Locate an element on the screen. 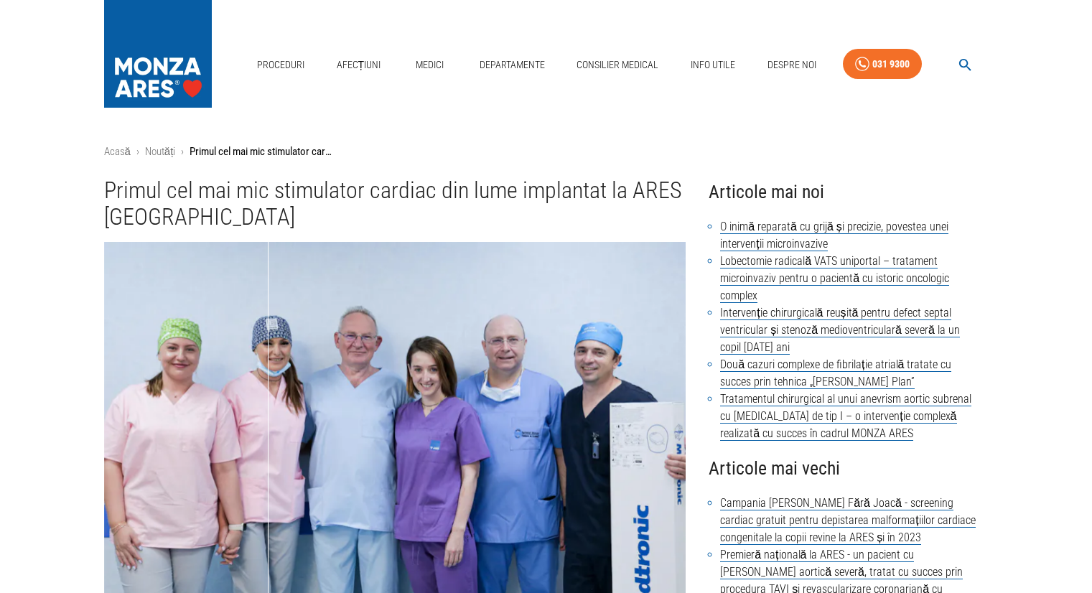 The image size is (1092, 593). a: Noutăți is located at coordinates (160, 152).